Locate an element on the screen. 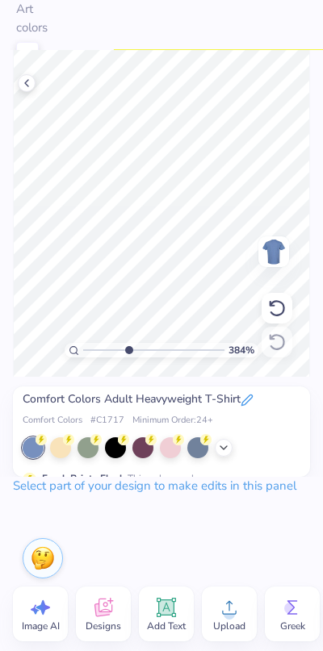 This screenshot has height=651, width=323. span: Upload is located at coordinates (229, 626).